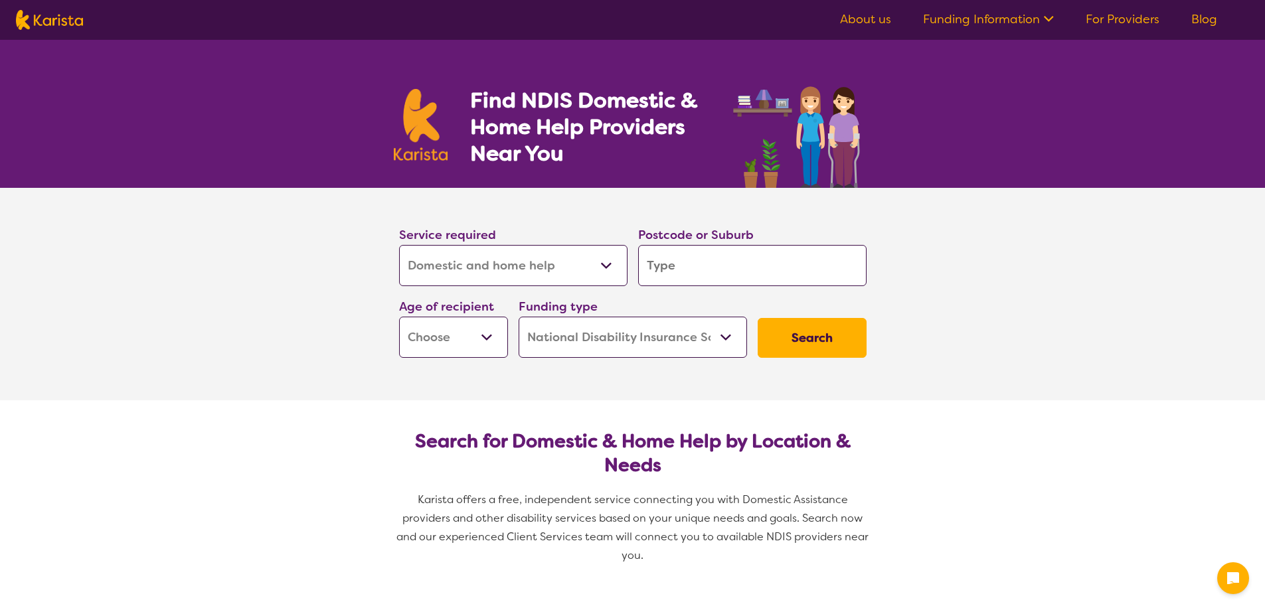 The width and height of the screenshot is (1265, 610). I want to click on label: Age of recipient, so click(446, 307).